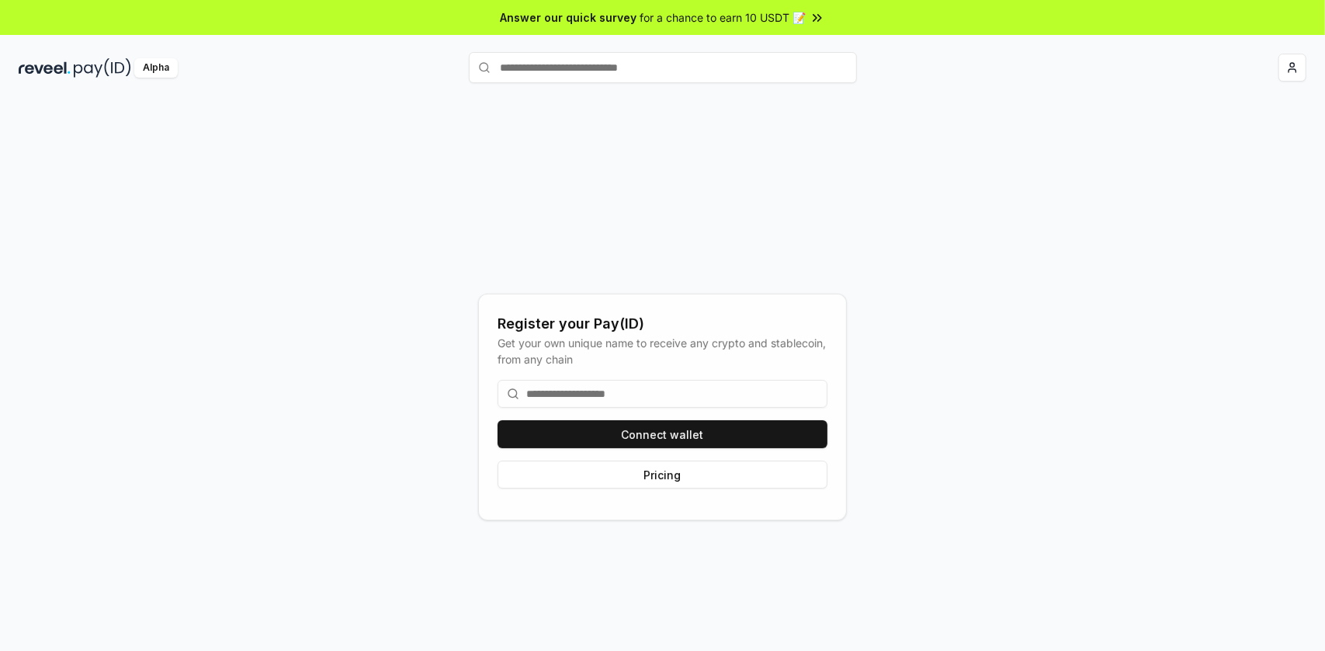 The height and width of the screenshot is (651, 1325). I want to click on span: Answer our quick survey, so click(569, 17).